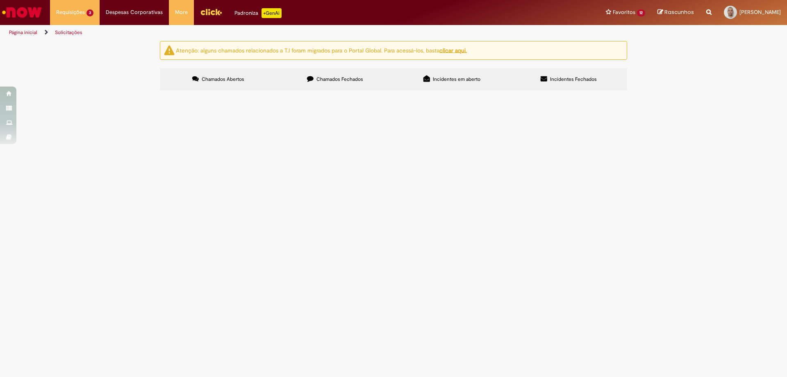 This screenshot has height=377, width=787. Describe the element at coordinates (457, 79) in the screenshot. I see `span: Incidentes em aberto` at that location.